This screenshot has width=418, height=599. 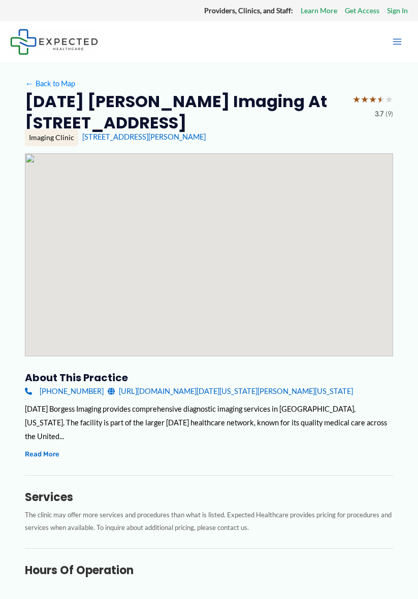 I want to click on h3: Services, so click(x=209, y=497).